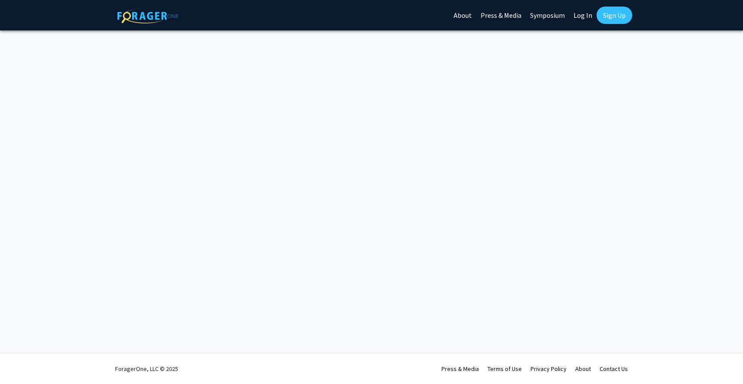 This screenshot has height=384, width=743. What do you see at coordinates (583, 369) in the screenshot?
I see `a: About` at bounding box center [583, 369].